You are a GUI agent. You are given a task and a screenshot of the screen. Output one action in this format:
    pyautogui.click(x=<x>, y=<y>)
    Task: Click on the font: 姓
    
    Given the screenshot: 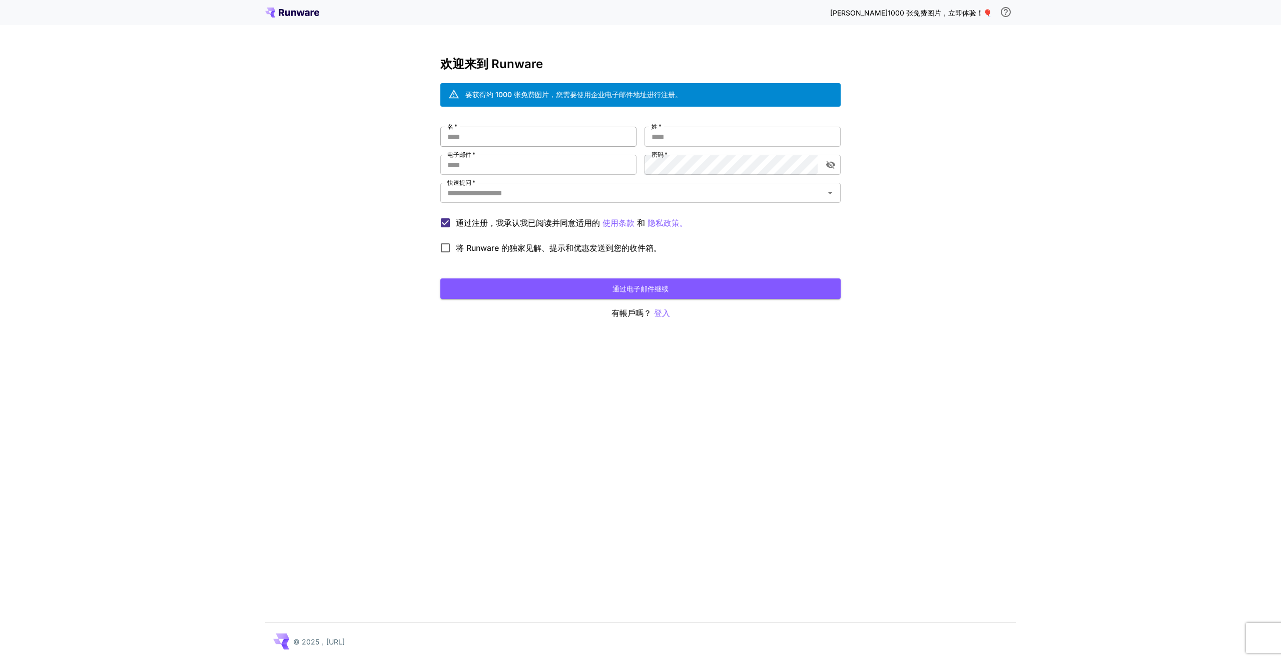 What is the action you would take?
    pyautogui.click(x=655, y=126)
    